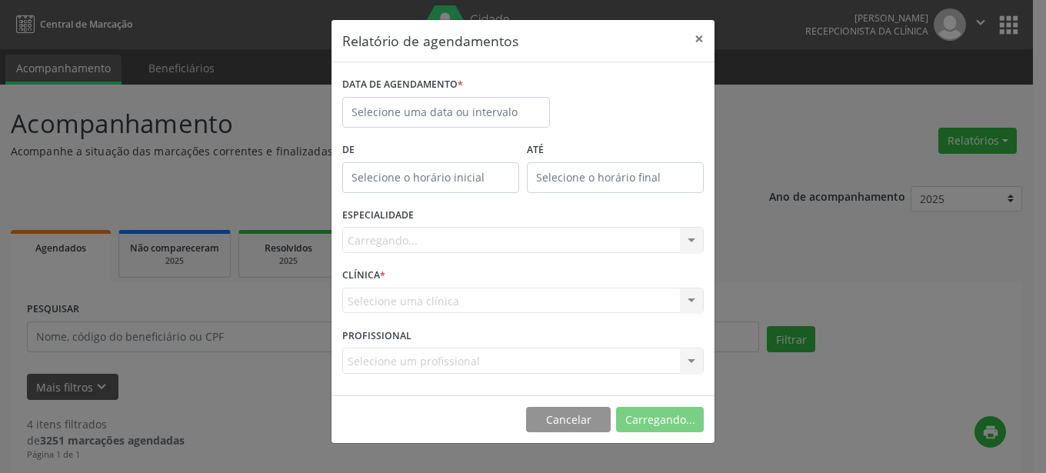 The image size is (1046, 473). What do you see at coordinates (431, 150) in the screenshot?
I see `label: De` at bounding box center [431, 150].